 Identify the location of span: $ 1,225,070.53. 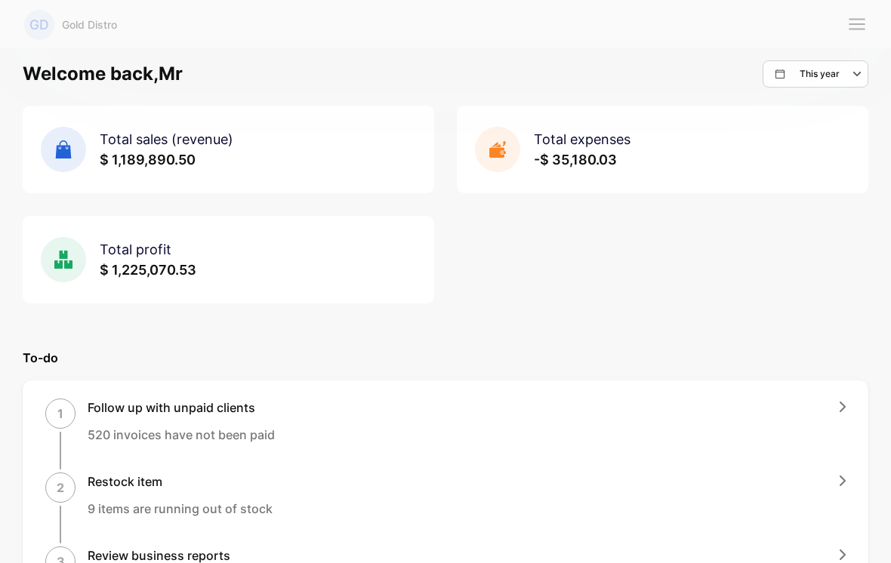
(148, 270).